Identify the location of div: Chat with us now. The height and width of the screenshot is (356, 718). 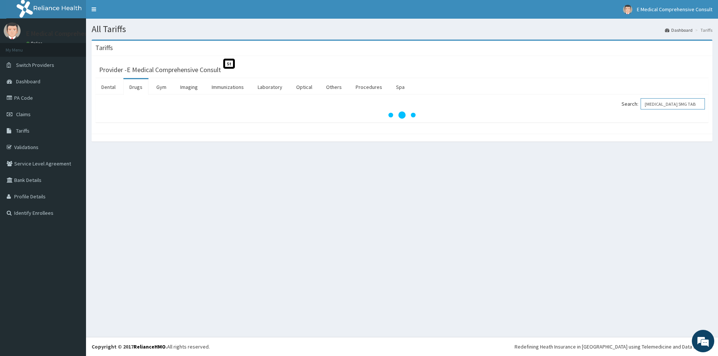
(82, 47).